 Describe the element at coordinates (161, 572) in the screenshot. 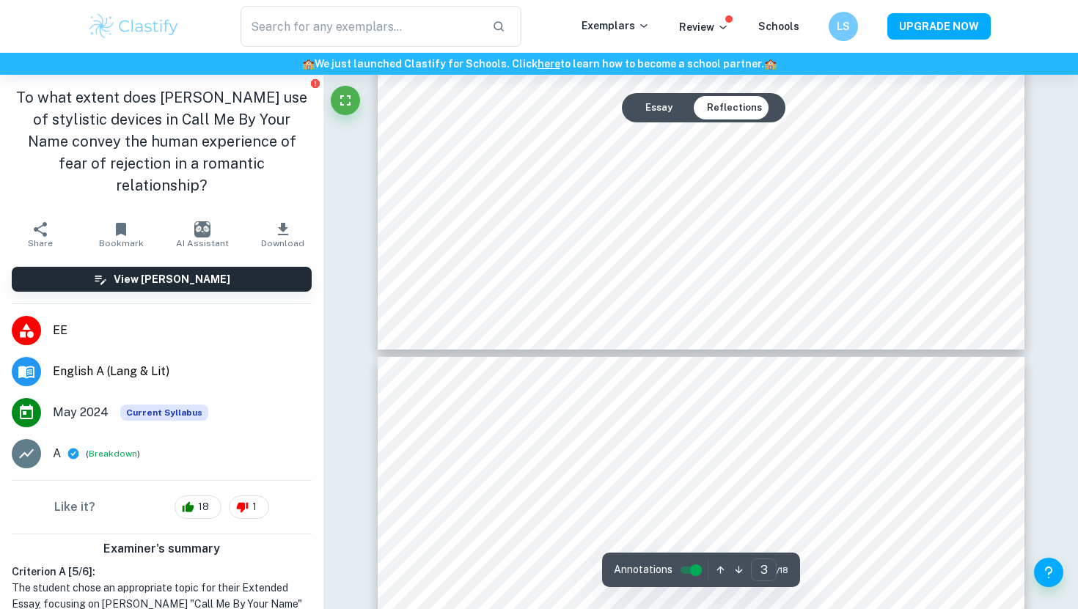

I see `h6: Criterion A [ 5 / 6 ]:` at that location.